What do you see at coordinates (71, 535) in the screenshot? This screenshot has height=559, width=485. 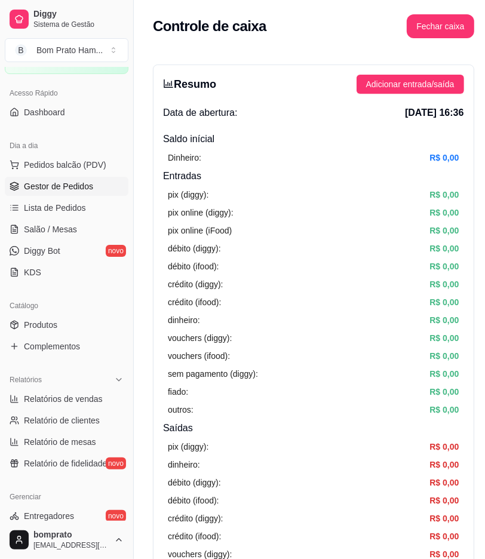 I see `span: bomprato` at bounding box center [71, 535].